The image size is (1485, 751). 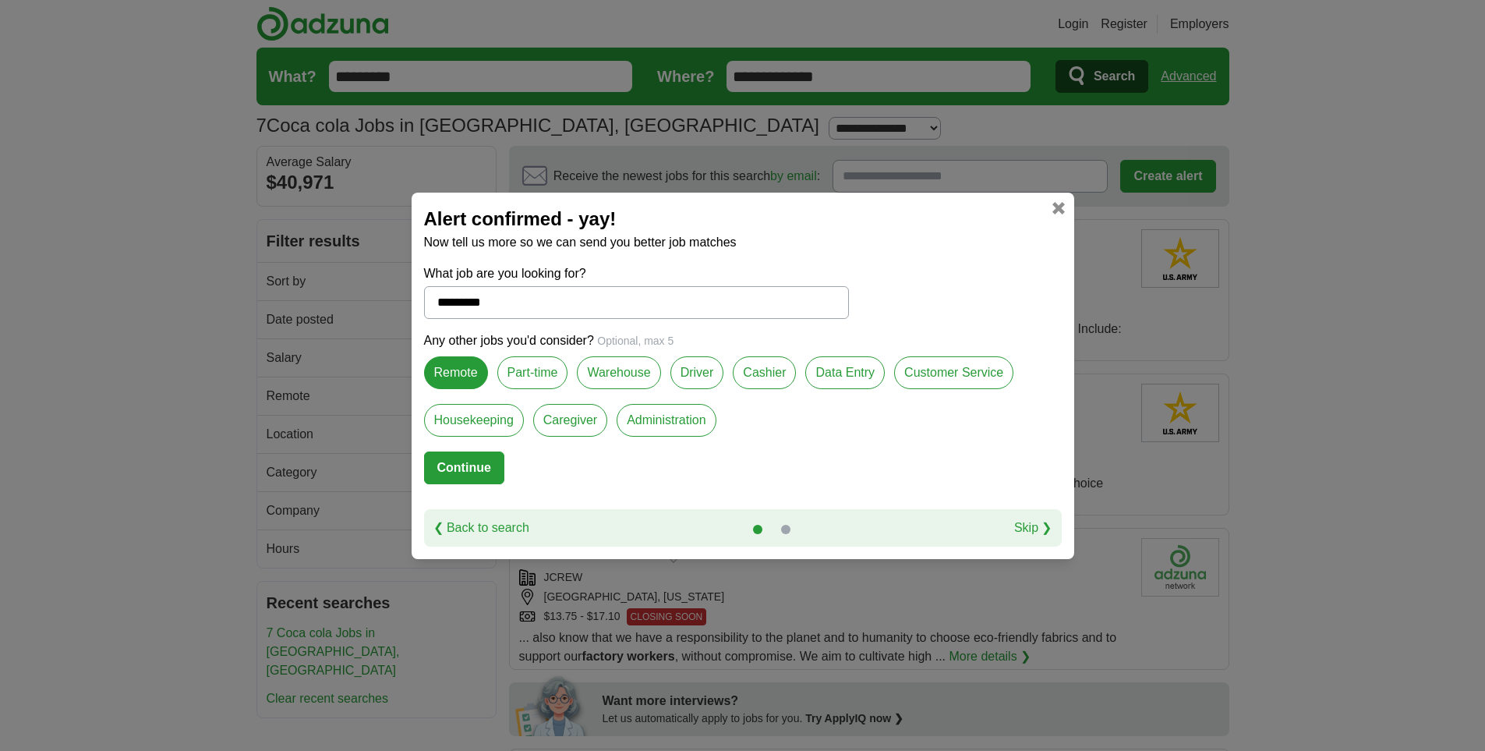 What do you see at coordinates (570, 420) in the screenshot?
I see `label: Caregiver` at bounding box center [570, 420].